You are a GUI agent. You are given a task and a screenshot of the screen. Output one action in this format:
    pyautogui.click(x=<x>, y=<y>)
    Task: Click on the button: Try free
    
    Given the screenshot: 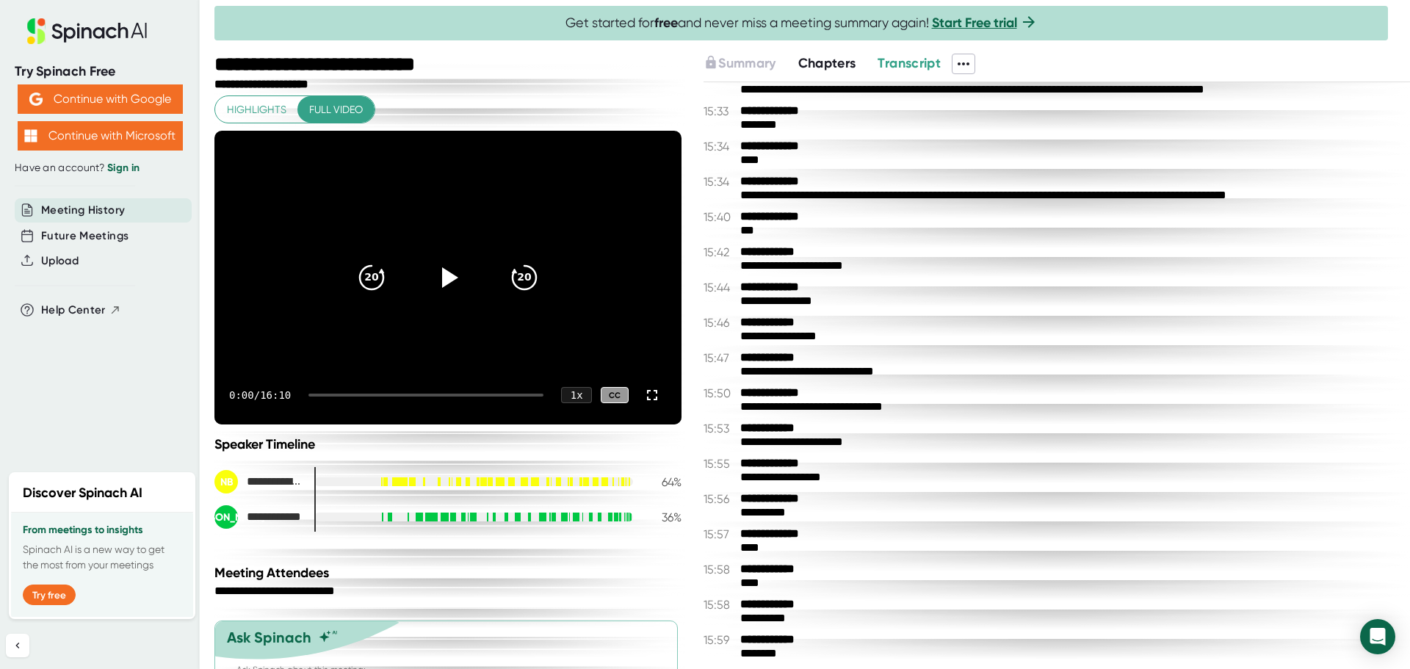 What is the action you would take?
    pyautogui.click(x=49, y=595)
    